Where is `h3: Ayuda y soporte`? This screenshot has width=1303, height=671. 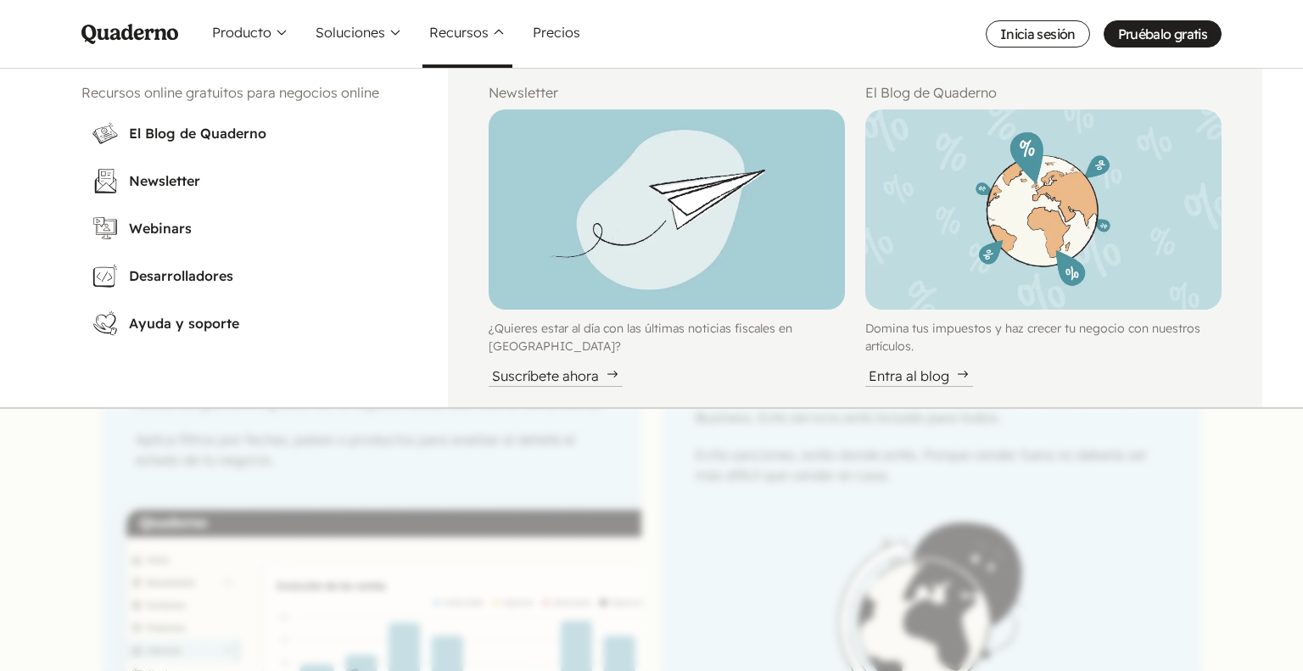
h3: Ayuda y soporte is located at coordinates (263, 323).